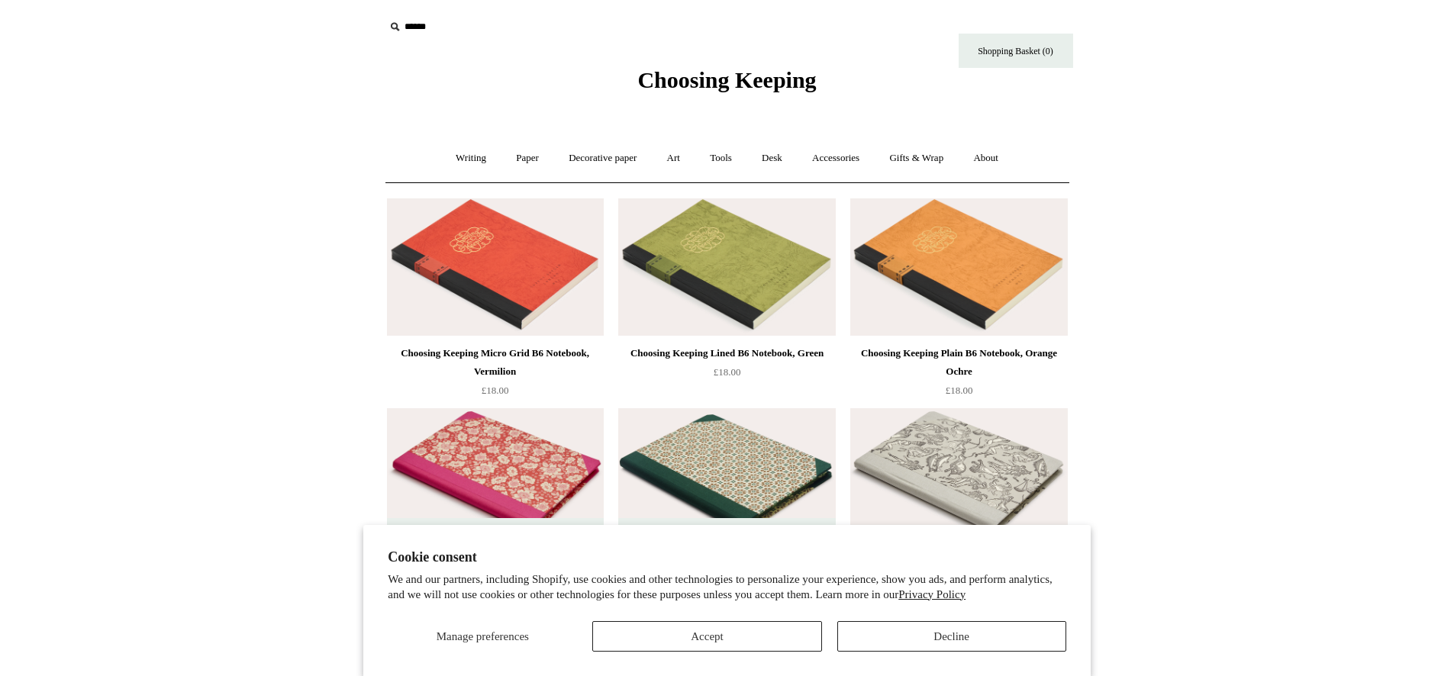 Image resolution: width=1454 pixels, height=676 pixels. What do you see at coordinates (726, 267) in the screenshot?
I see `img: Choosing Keeping Lined B6 Notebook, Green` at bounding box center [726, 267].